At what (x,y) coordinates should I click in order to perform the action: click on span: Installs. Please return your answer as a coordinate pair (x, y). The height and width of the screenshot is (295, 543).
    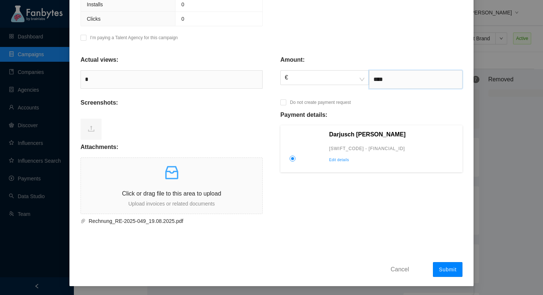
    Looking at the image, I should click on (95, 4).